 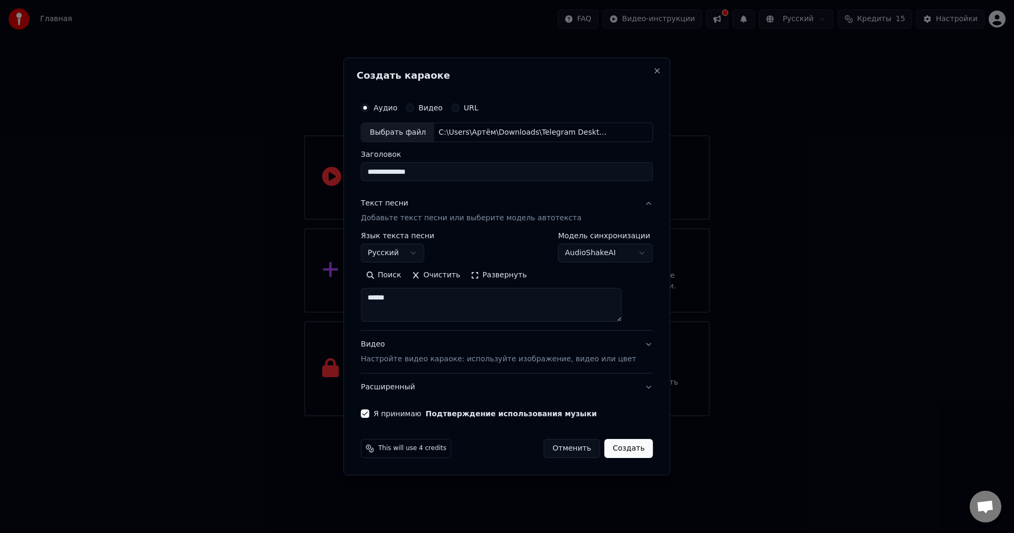 I want to click on label: Я принимаю, so click(x=485, y=414).